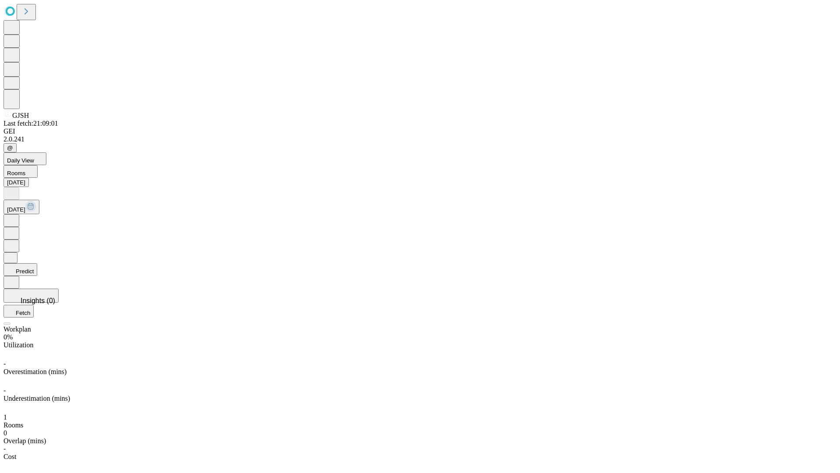  Describe the element at coordinates (18, 311) in the screenshot. I see `button: Fetch` at that location.